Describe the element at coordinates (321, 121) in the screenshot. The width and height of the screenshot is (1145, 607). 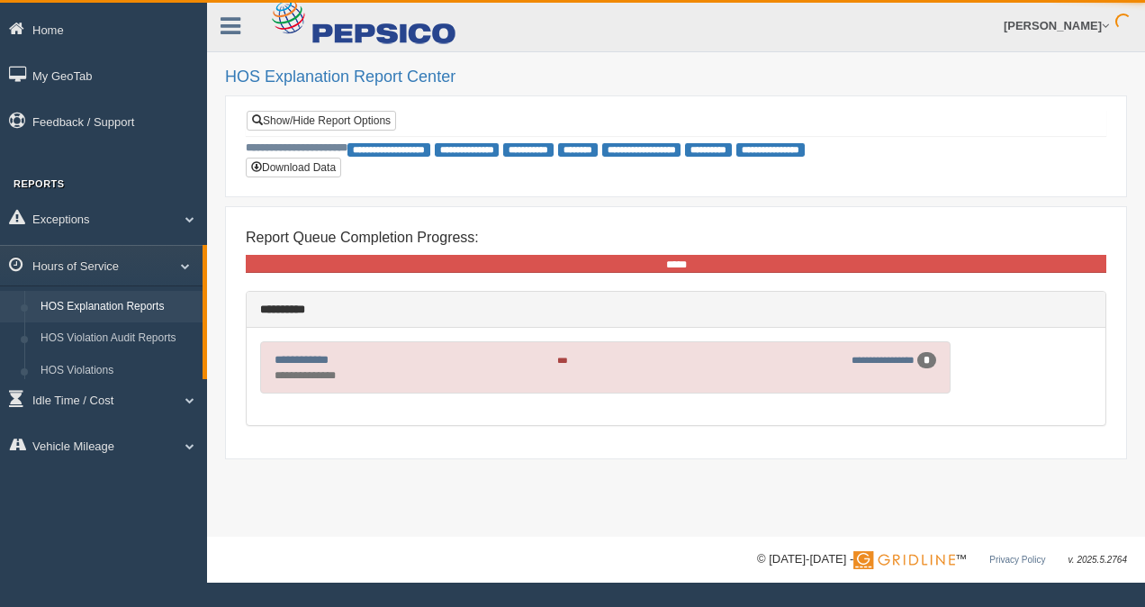
I see `a: Show/Hide Report Options` at that location.